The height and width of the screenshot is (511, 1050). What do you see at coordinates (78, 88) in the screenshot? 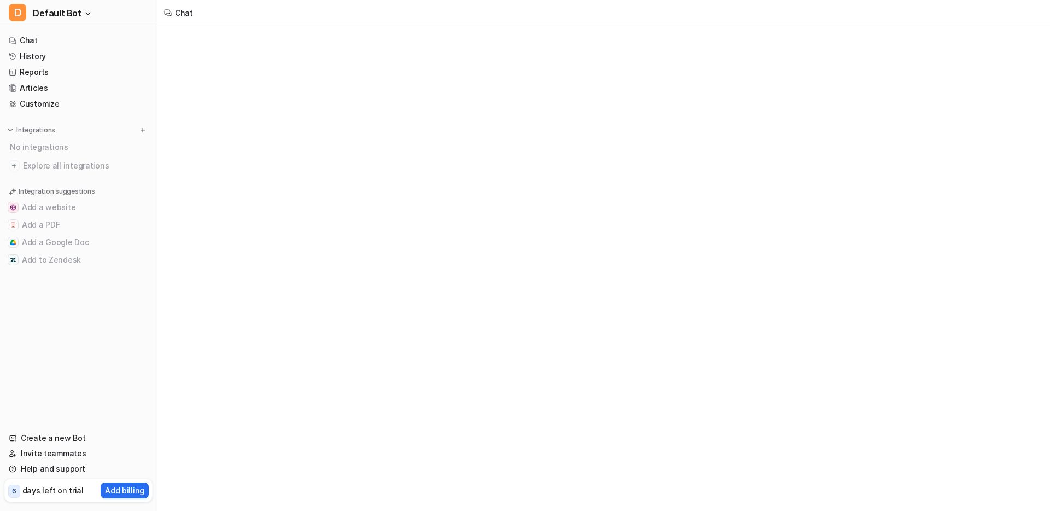
I see `a: Articles` at bounding box center [78, 88].